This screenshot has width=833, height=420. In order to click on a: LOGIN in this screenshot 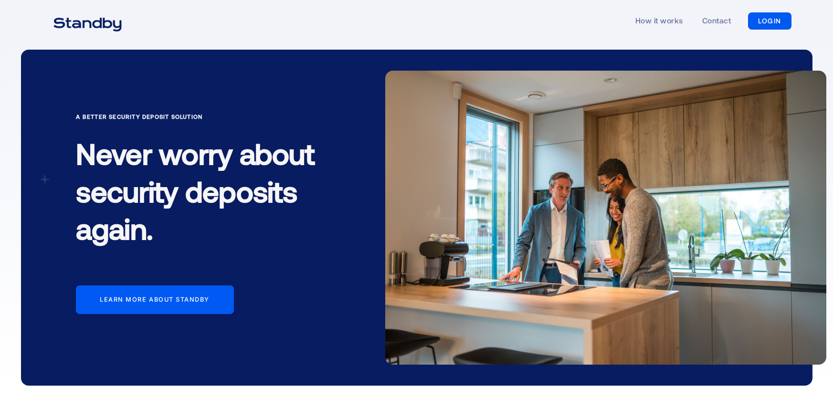, I will do `click(769, 21)`.